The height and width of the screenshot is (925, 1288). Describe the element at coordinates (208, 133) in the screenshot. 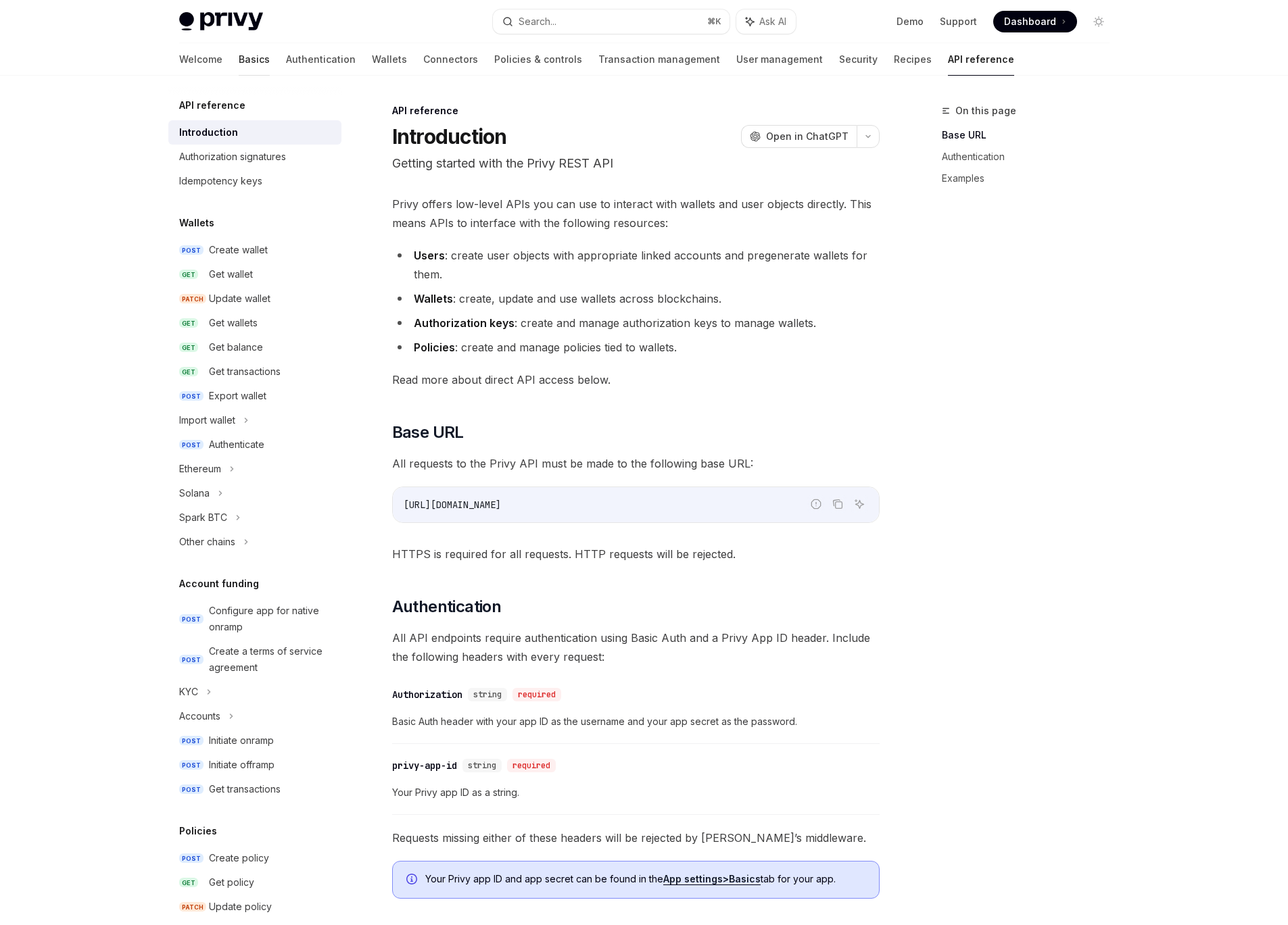

I see `div: Introduction` at that location.